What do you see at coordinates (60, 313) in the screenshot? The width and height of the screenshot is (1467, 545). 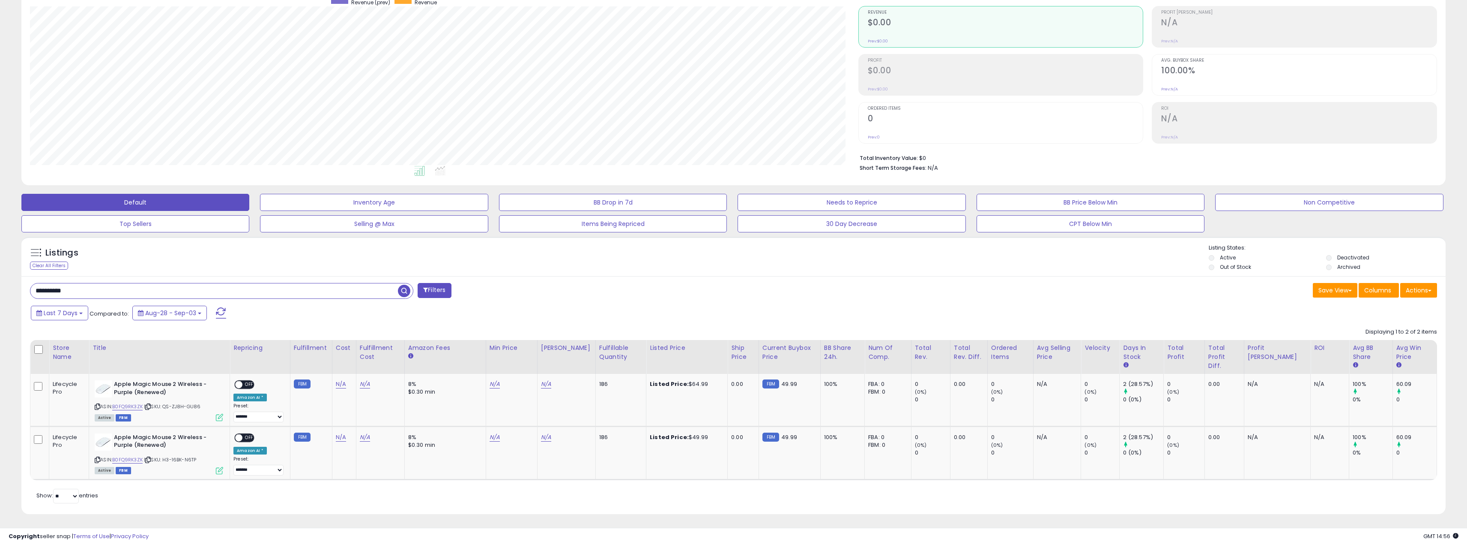 I see `button: Last 7 Days` at bounding box center [60, 313].